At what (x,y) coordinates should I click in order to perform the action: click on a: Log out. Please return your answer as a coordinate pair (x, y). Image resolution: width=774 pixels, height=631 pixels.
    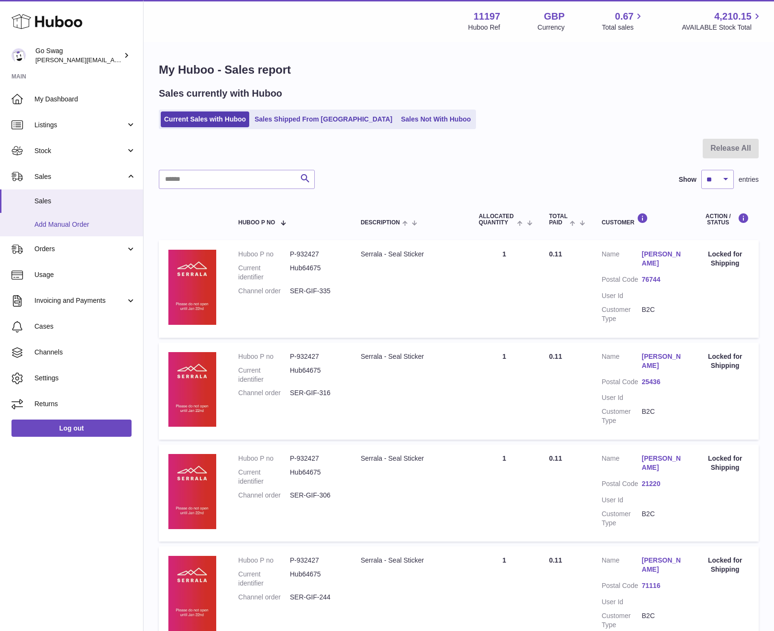
    Looking at the image, I should click on (71, 428).